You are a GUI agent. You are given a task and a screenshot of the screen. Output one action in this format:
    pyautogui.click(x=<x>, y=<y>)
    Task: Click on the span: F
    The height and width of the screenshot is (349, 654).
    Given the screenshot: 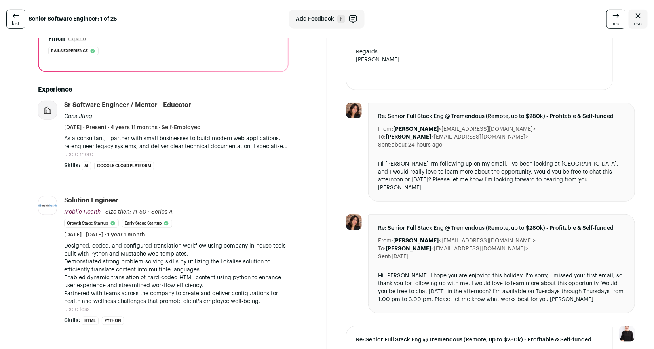 What is the action you would take?
    pyautogui.click(x=341, y=19)
    